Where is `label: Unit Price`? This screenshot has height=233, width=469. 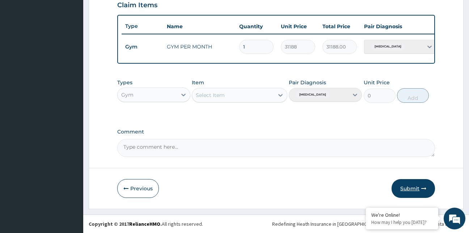 label: Unit Price is located at coordinates (377, 83).